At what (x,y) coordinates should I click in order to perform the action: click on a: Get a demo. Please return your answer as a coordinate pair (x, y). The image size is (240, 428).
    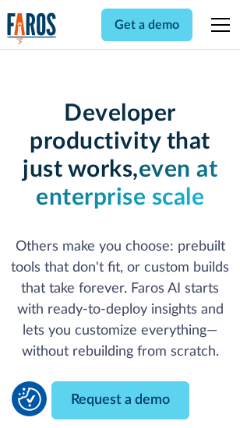
    Looking at the image, I should click on (146, 25).